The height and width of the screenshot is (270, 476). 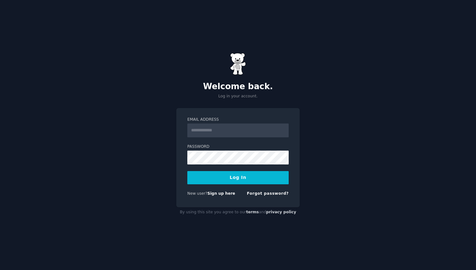 I want to click on label: Email Address, so click(x=238, y=120).